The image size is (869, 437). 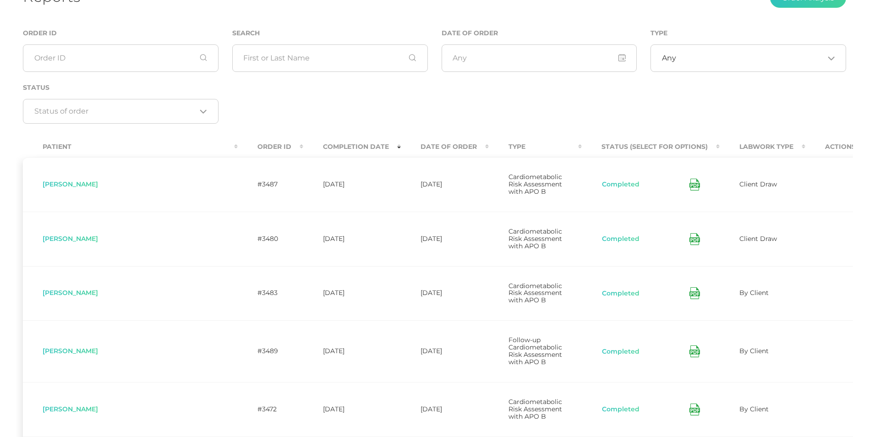 What do you see at coordinates (659, 33) in the screenshot?
I see `label: Type` at bounding box center [659, 33].